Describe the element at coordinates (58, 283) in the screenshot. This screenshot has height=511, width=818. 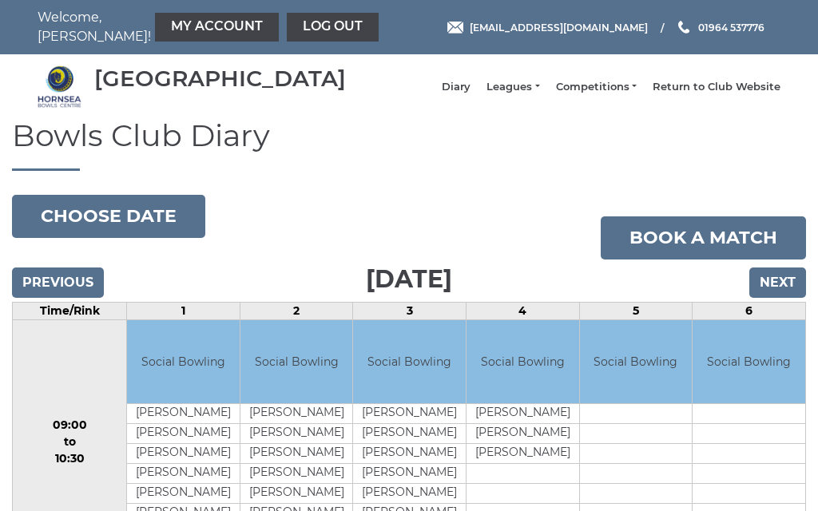
I see `input: Previous` at that location.